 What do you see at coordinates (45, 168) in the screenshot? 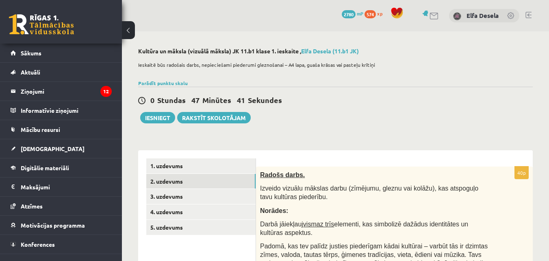
I see `span: Digitālie materiāli` at bounding box center [45, 168].